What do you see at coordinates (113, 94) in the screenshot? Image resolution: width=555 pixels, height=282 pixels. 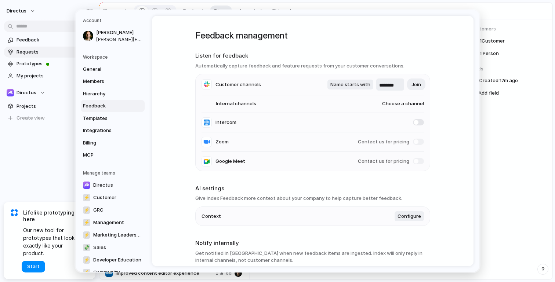 I see `a: Hierarchy` at bounding box center [113, 94].